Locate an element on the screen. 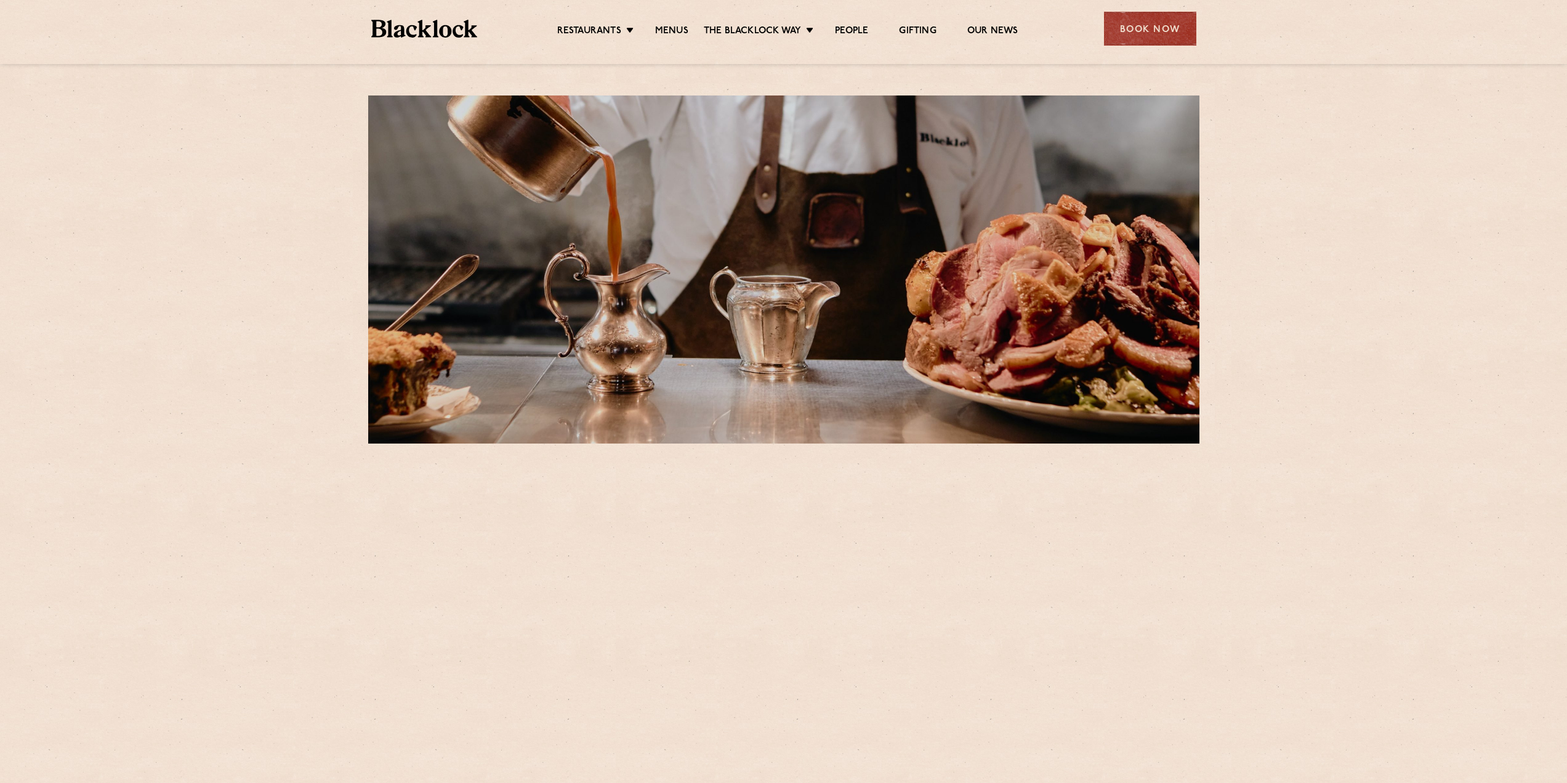  a: Restaurants is located at coordinates (589, 32).